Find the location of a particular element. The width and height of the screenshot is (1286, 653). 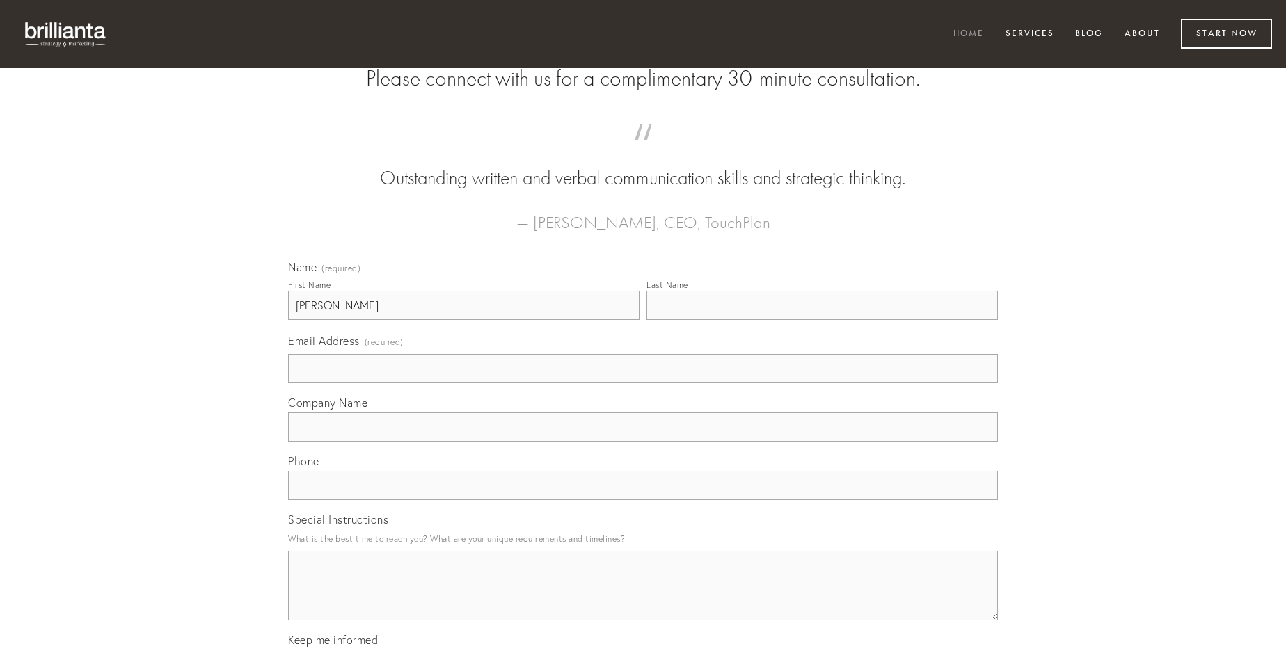

a: Services is located at coordinates (1030, 34).